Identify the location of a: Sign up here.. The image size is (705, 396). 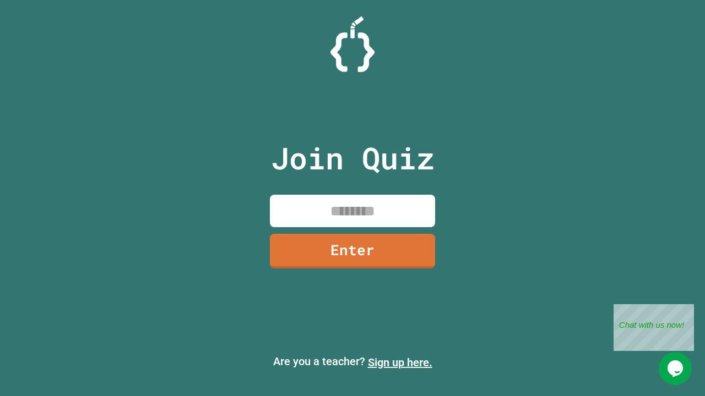
(400, 363).